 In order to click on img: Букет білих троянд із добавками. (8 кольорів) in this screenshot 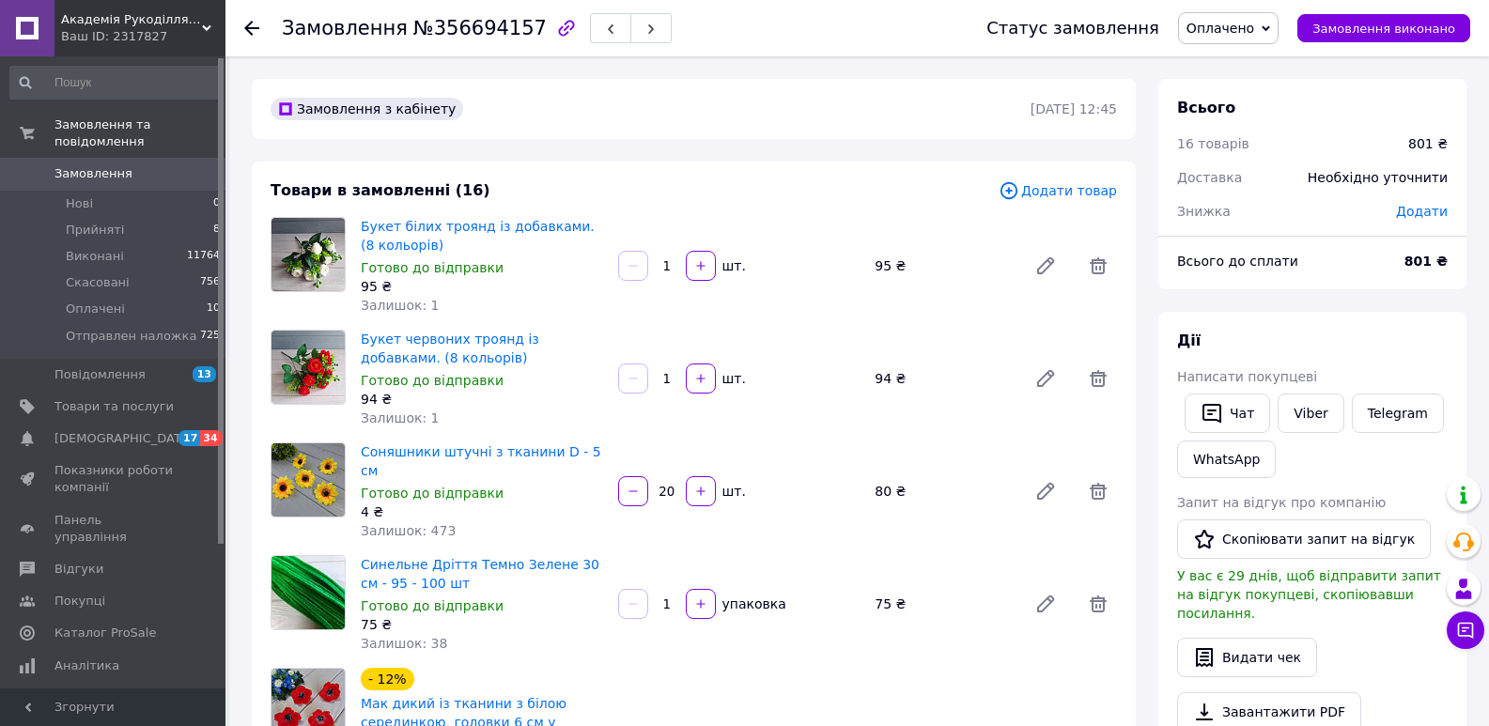, I will do `click(308, 255)`.